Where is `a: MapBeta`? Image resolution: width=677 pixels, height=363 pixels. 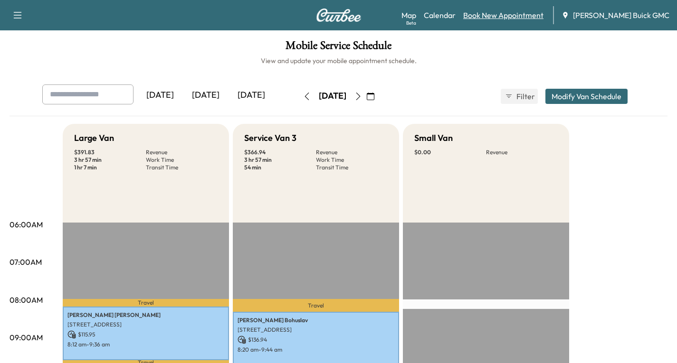
a: MapBeta is located at coordinates (408, 15).